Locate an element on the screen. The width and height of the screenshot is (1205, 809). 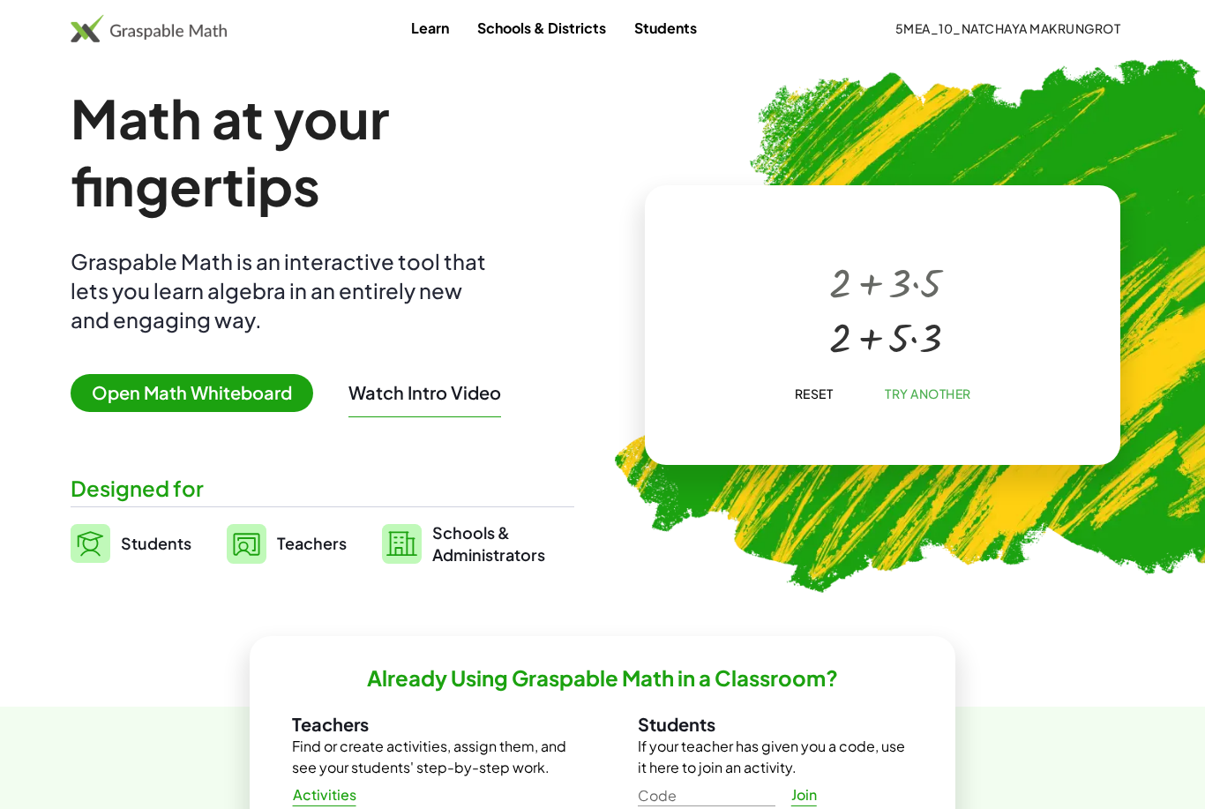
a: Schools &Administrators is located at coordinates (463, 543).